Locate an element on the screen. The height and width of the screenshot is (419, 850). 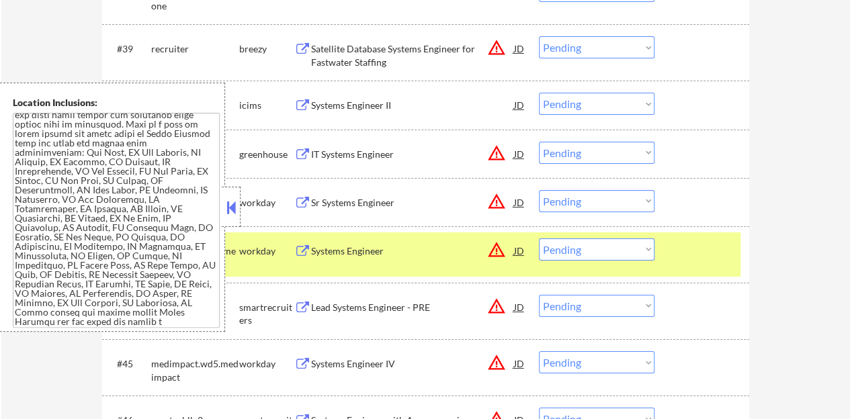
div: Systems Engineer is located at coordinates (413, 251).